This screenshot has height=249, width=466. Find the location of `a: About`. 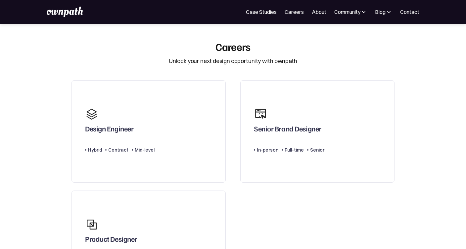

a: About is located at coordinates (319, 12).